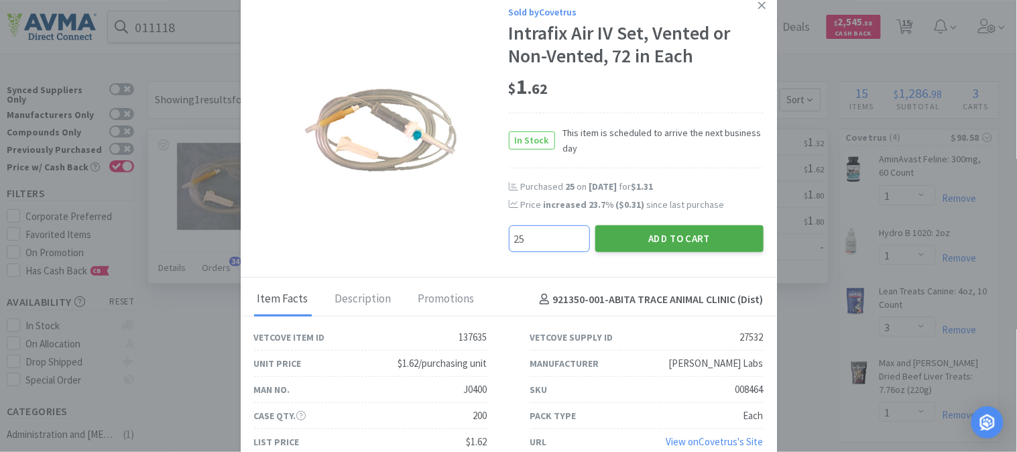 The width and height of the screenshot is (1017, 452). Describe the element at coordinates (538, 442) in the screenshot. I see `div: URL` at that location.